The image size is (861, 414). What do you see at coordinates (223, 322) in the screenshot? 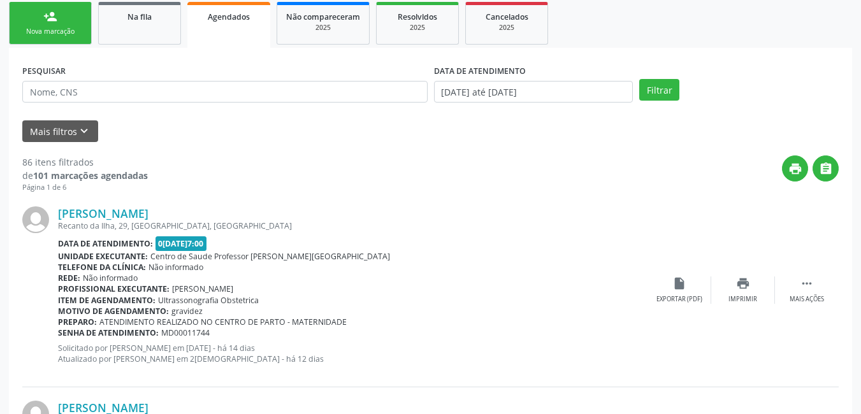
I see `span: ATENDIMENTO REALIZADO NO CENTRO DE PARTO - MATERNIDADE` at bounding box center [223, 322].